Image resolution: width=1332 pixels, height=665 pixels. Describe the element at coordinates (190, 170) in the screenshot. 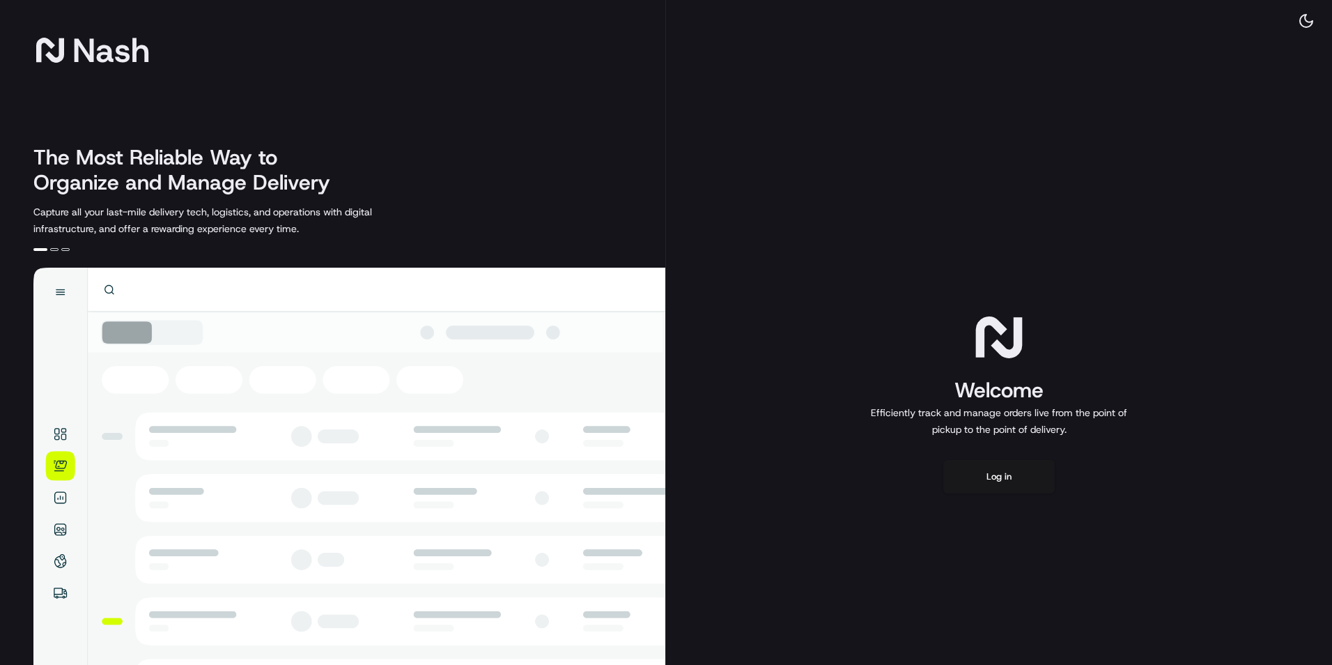

I see `h2: The Most Reliable Way to Organize and Manage Delivery` at that location.